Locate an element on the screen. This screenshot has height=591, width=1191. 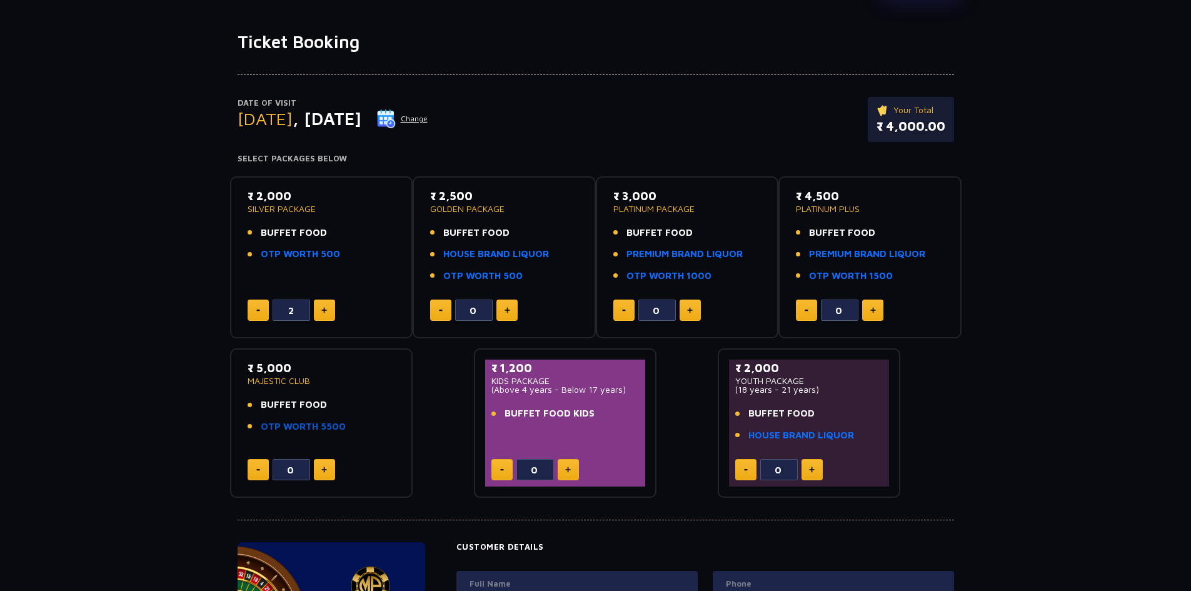
p: ₹ 2,500 is located at coordinates (504, 196).